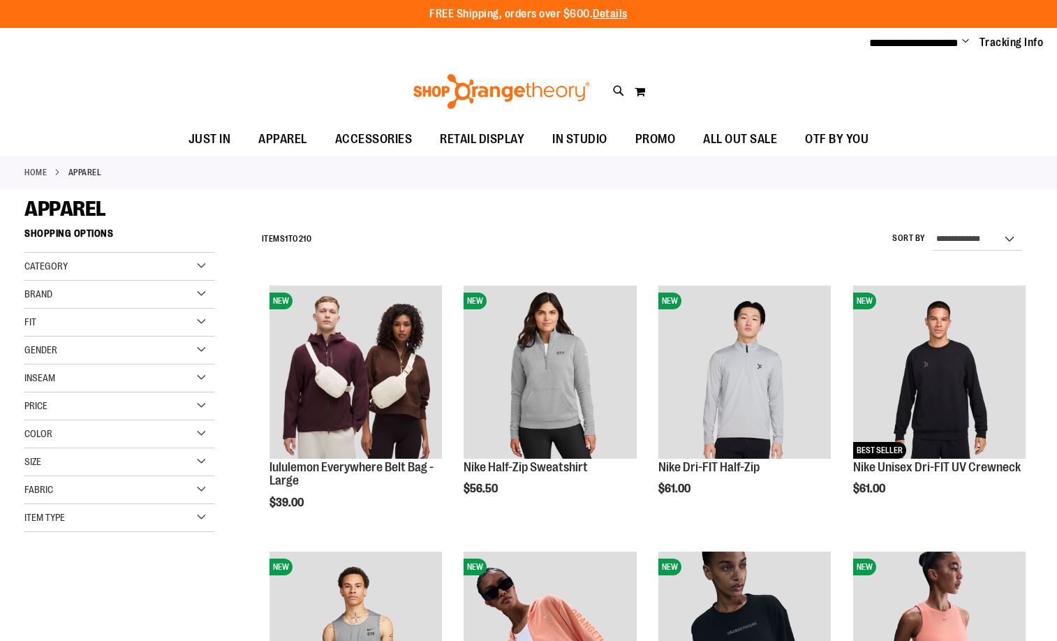  I want to click on label: Sort By, so click(909, 238).